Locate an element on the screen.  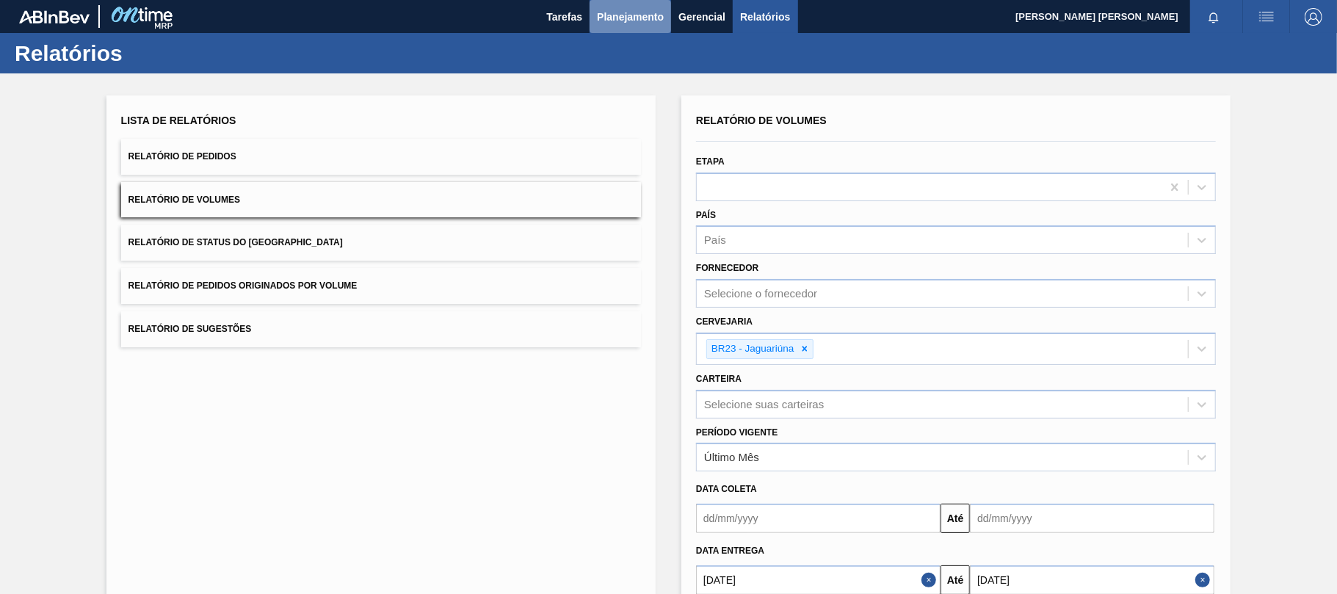
label: Fornecedor is located at coordinates (727, 268).